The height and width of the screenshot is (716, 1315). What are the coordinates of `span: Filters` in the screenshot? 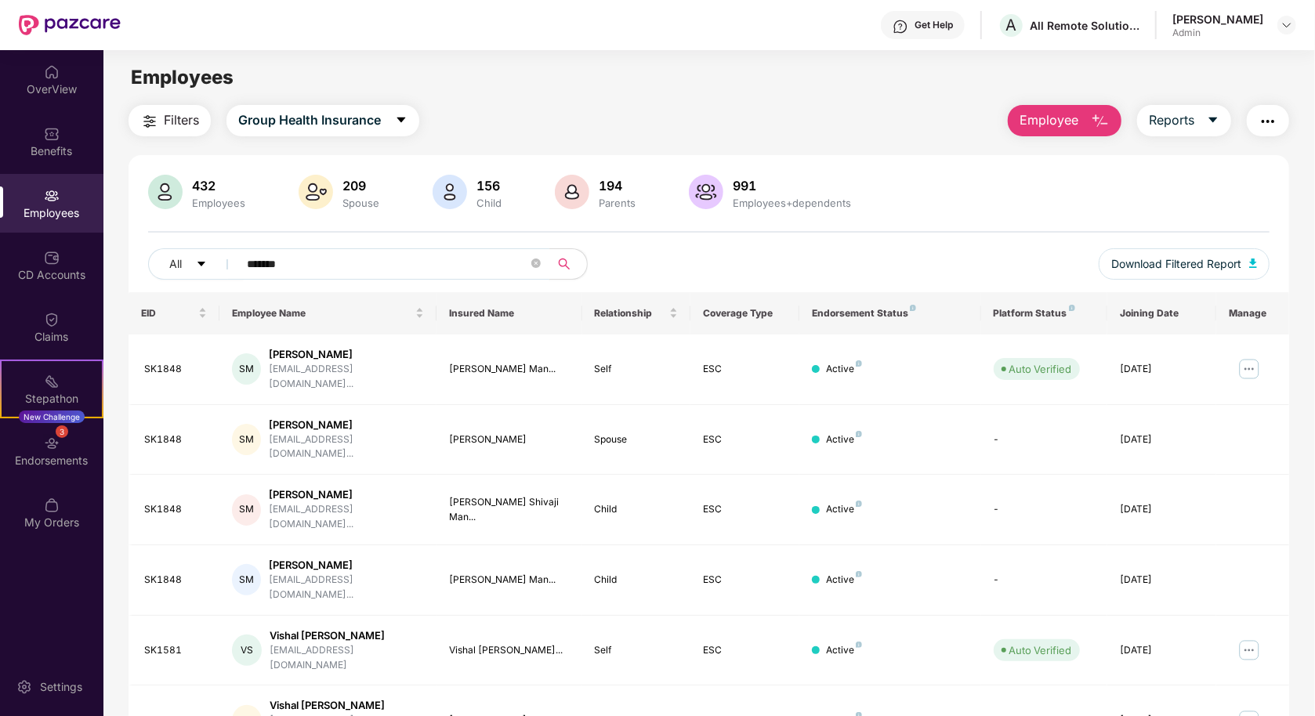 It's located at (181, 120).